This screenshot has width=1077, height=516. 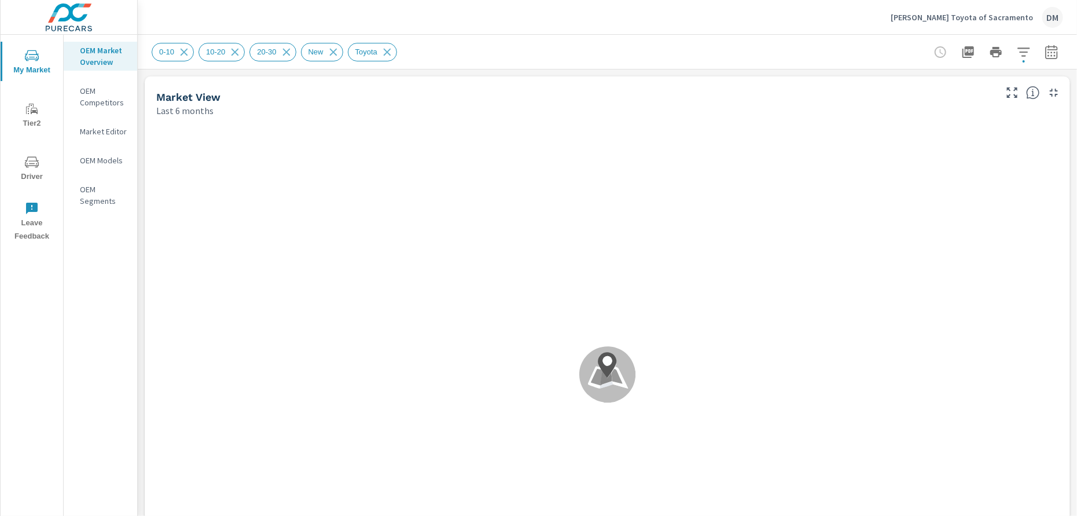 I want to click on p: OEM Models, so click(x=104, y=160).